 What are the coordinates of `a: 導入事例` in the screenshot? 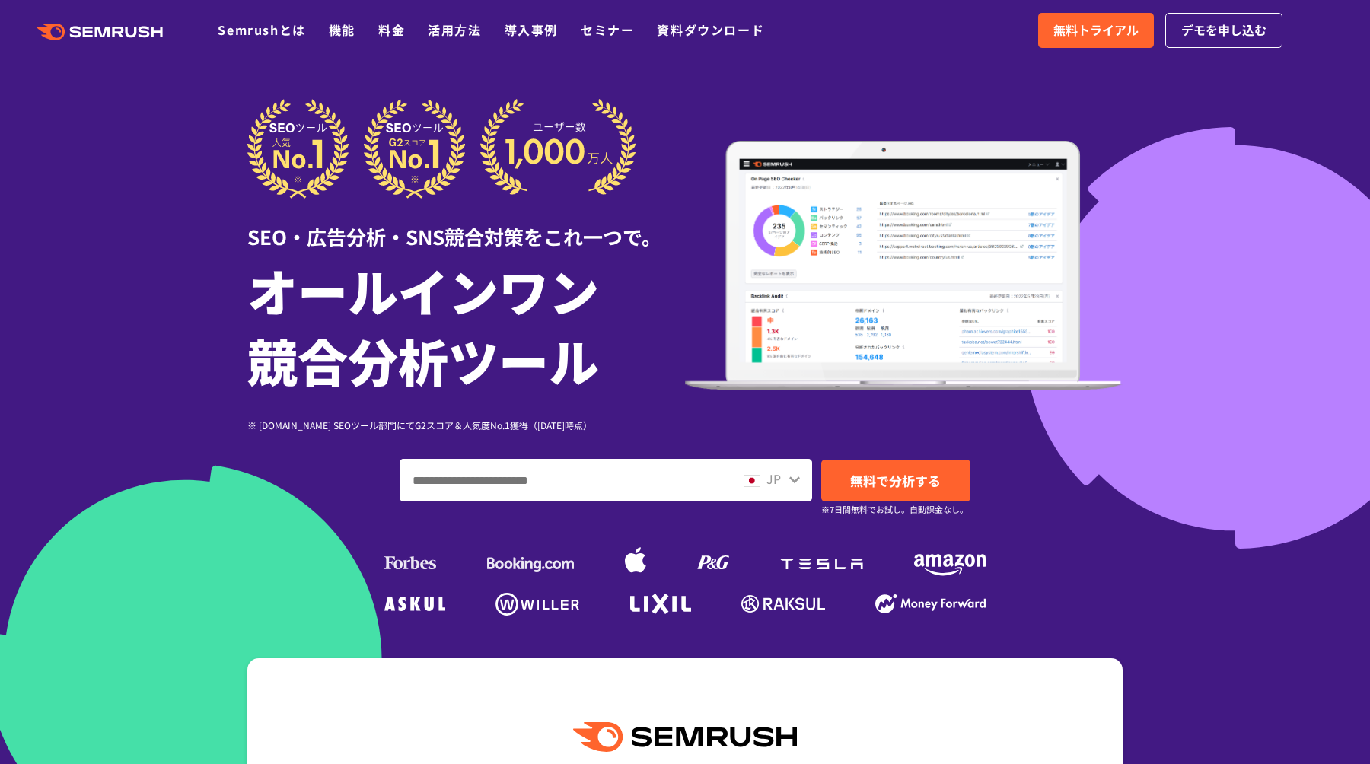 It's located at (531, 30).